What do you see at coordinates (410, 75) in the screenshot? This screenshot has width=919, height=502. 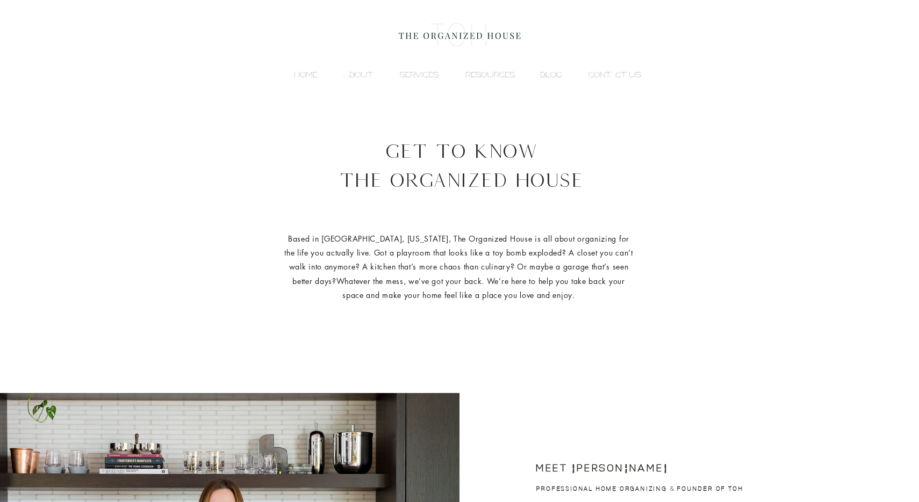 I see `a: SERVICES` at bounding box center [410, 75].